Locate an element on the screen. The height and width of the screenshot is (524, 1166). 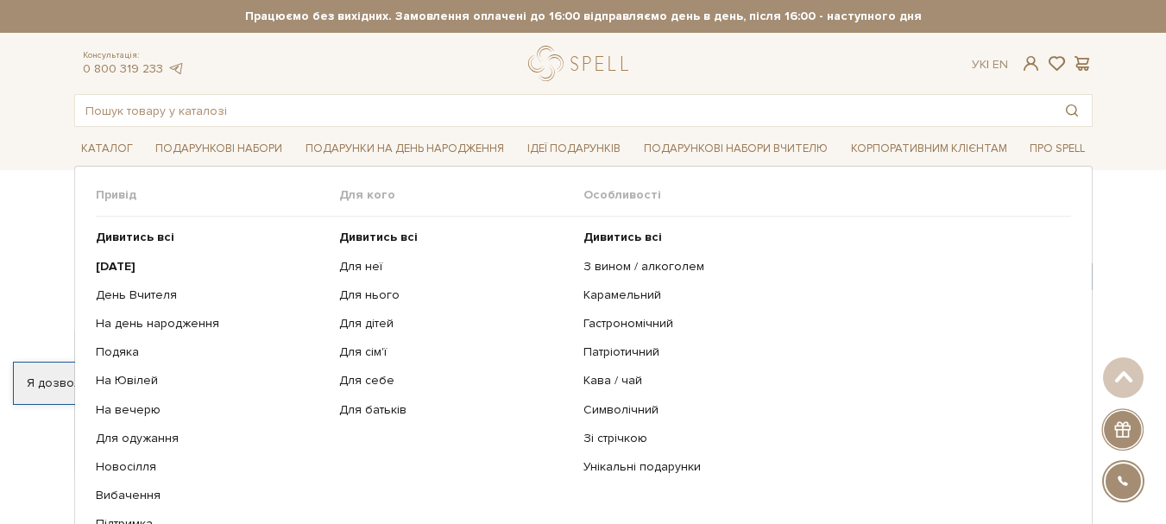
a: Патріотичний is located at coordinates (821, 352).